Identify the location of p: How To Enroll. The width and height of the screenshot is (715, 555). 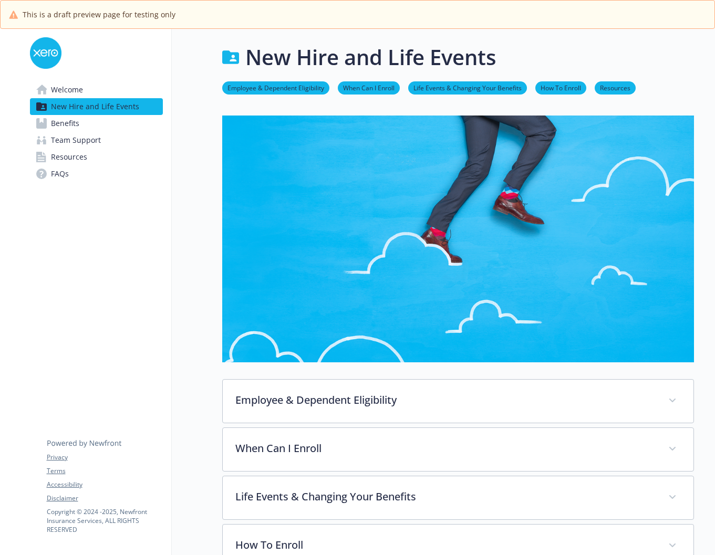
(445, 545).